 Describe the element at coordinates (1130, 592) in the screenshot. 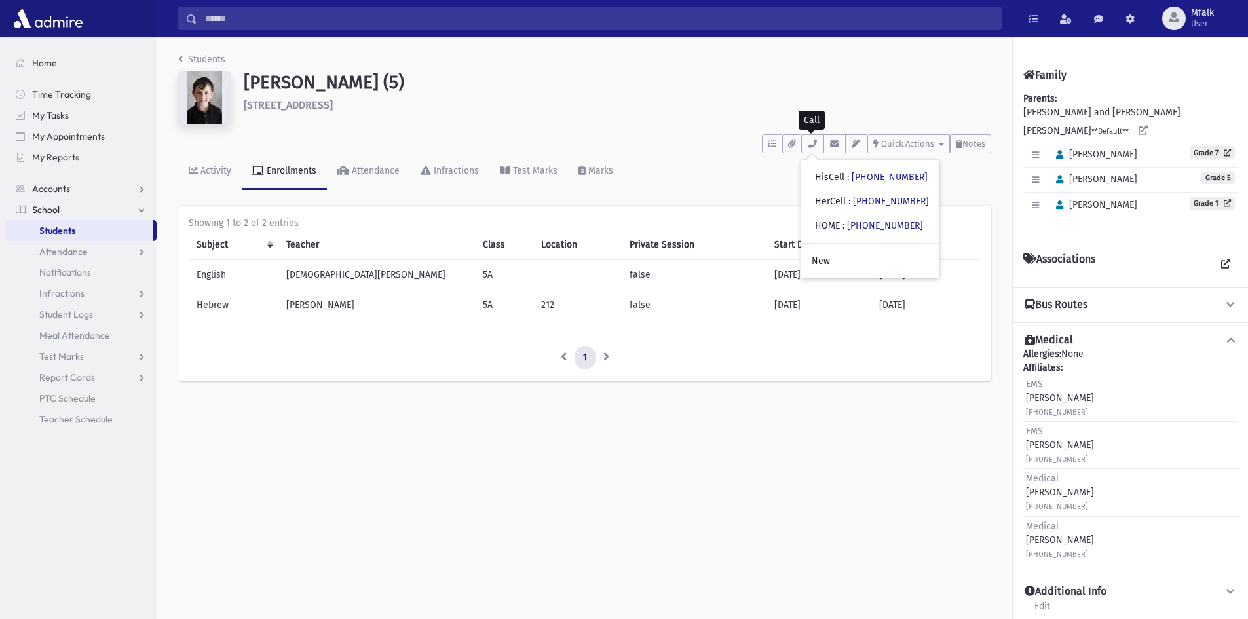

I see `button: Additional Info` at that location.